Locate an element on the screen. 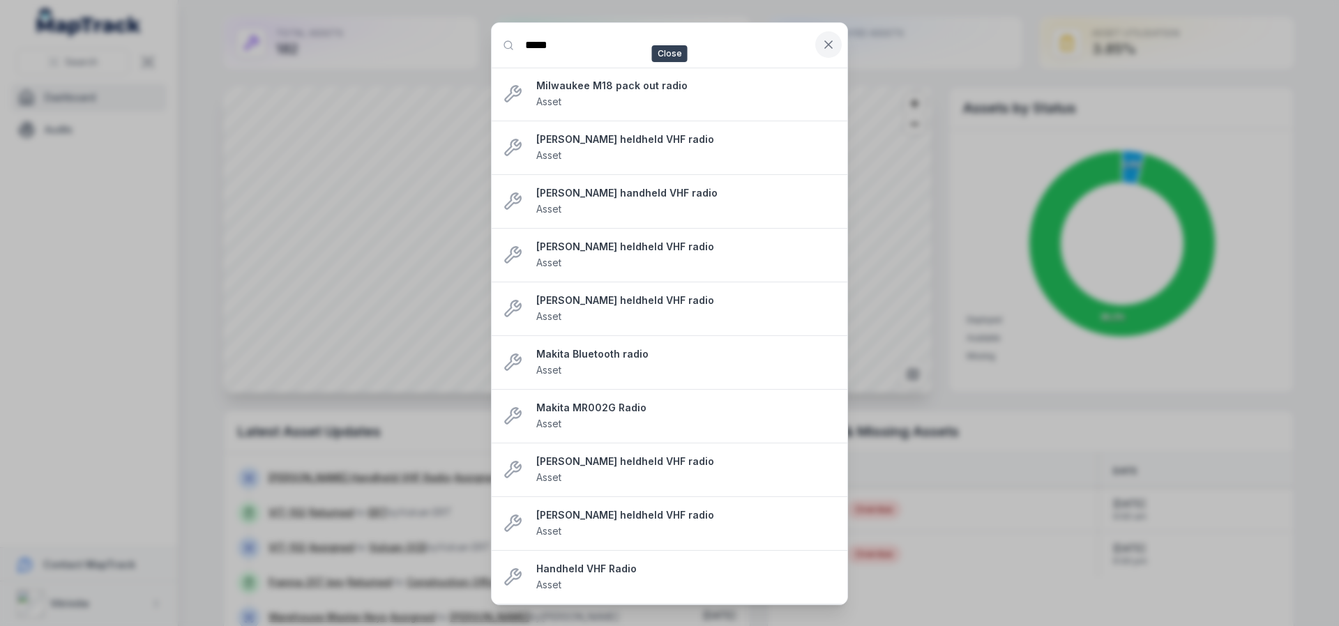 This screenshot has width=1339, height=626. strong: Milwaukee M18 pack out radio is located at coordinates (686, 86).